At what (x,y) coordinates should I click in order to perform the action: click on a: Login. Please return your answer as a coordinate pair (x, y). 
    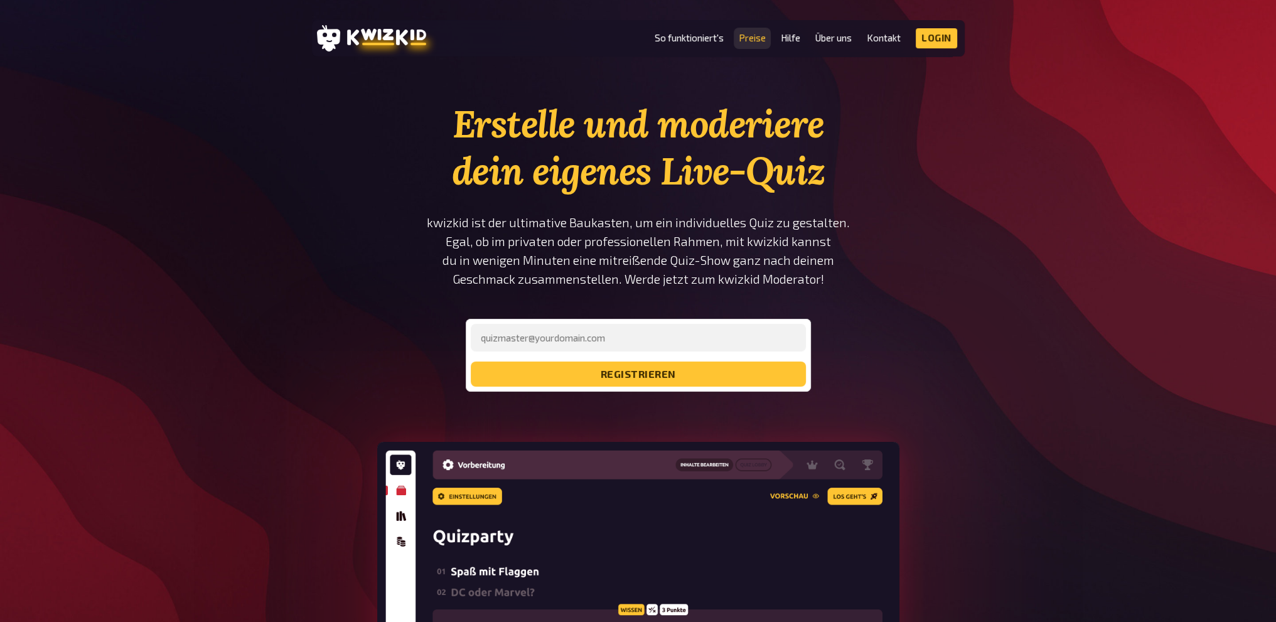
    Looking at the image, I should click on (936, 38).